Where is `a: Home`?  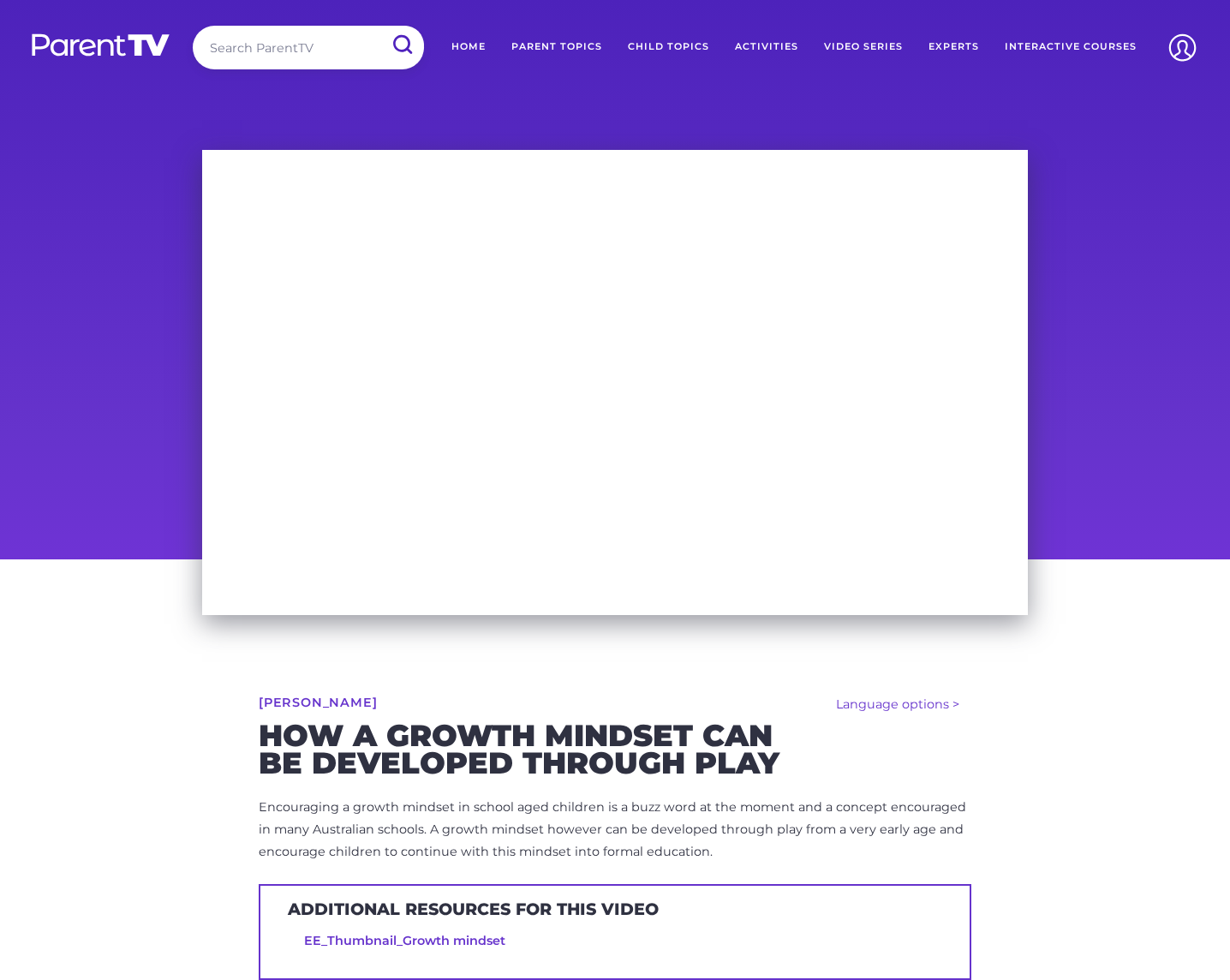 a: Home is located at coordinates (469, 47).